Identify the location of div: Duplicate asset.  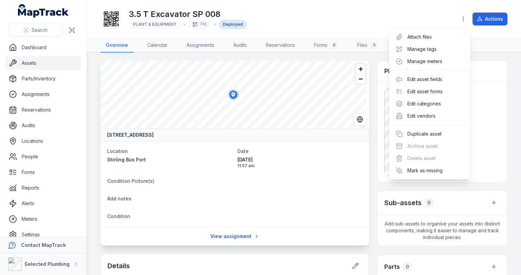
(430, 134).